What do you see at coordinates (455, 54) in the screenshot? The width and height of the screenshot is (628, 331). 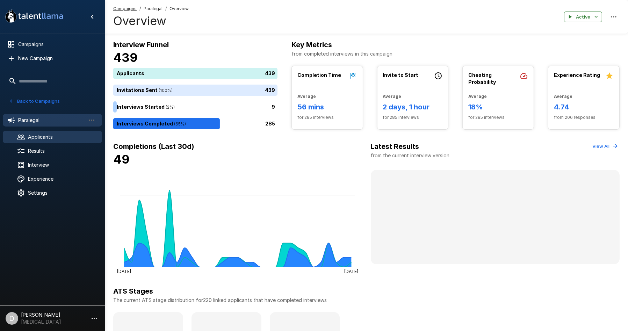 I see `p: from completed interviews in this campaign` at bounding box center [455, 54].